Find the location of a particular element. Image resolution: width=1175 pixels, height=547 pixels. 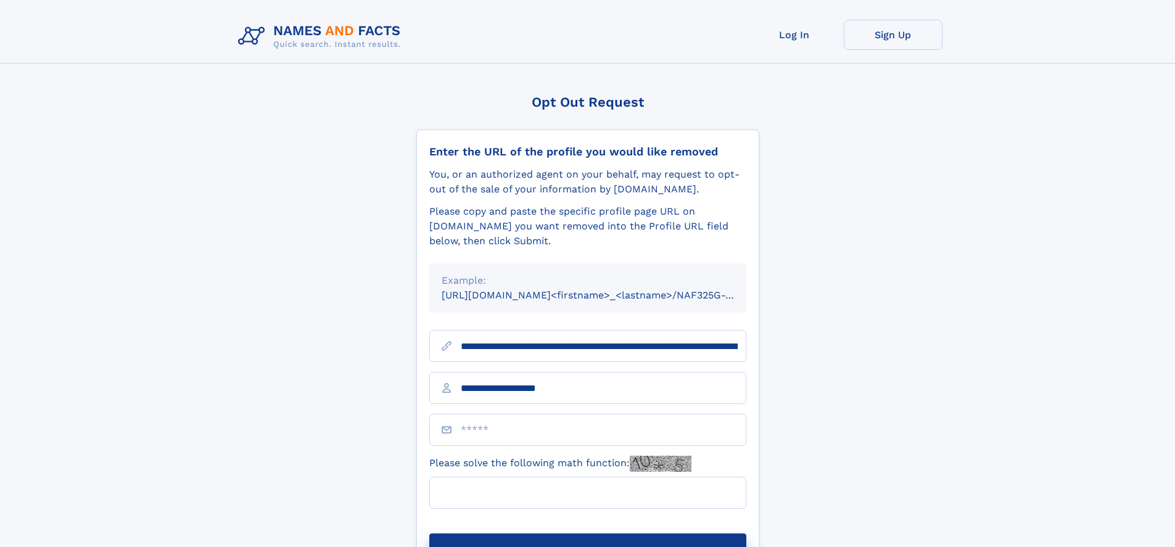

div: Enter the URL of the profile you would like removed is located at coordinates (588, 152).